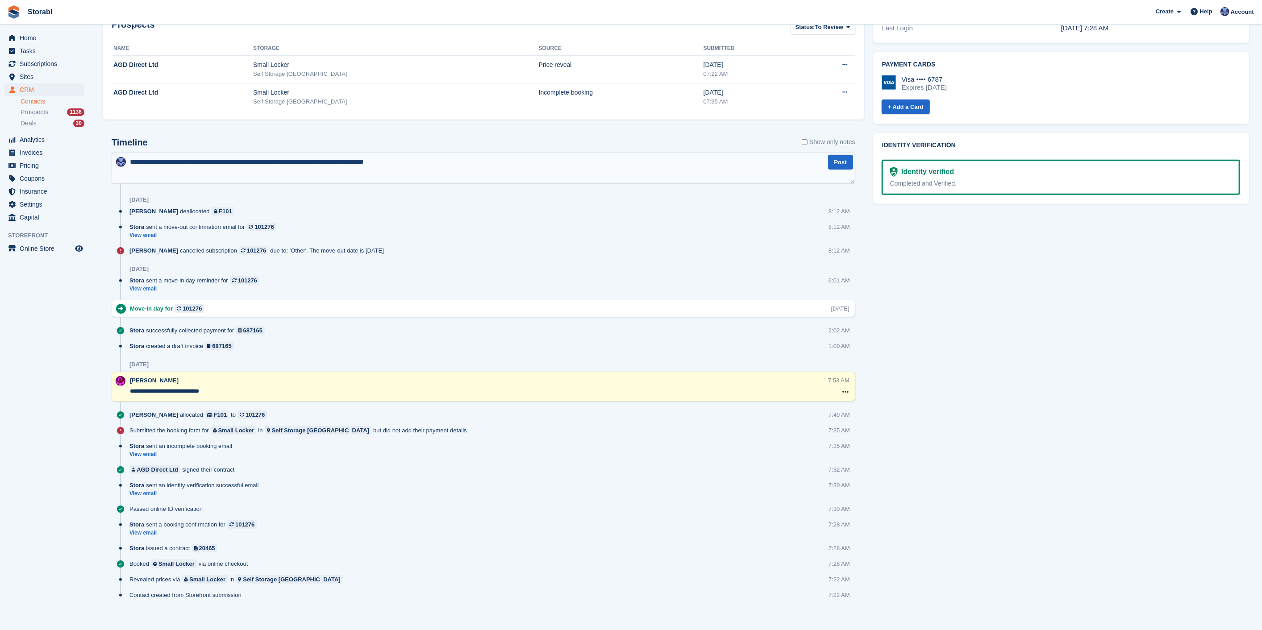  I want to click on span: Pricing, so click(46, 166).